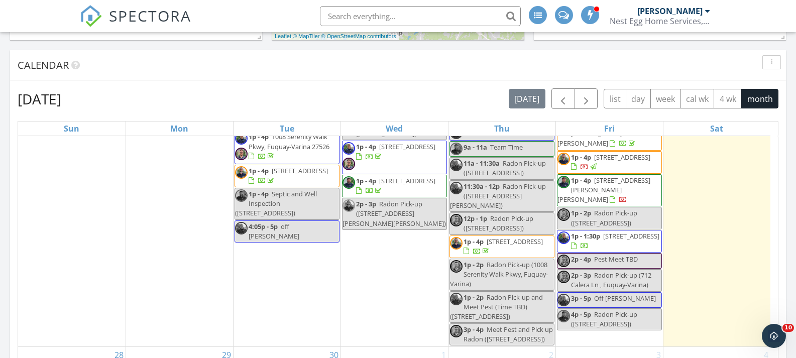 This screenshot has height=358, width=796. Describe the element at coordinates (498, 274) in the screenshot. I see `span: Radon Pick-up (1008 Serenity Walk Pkwy, Fuquay-Varina)` at that location.